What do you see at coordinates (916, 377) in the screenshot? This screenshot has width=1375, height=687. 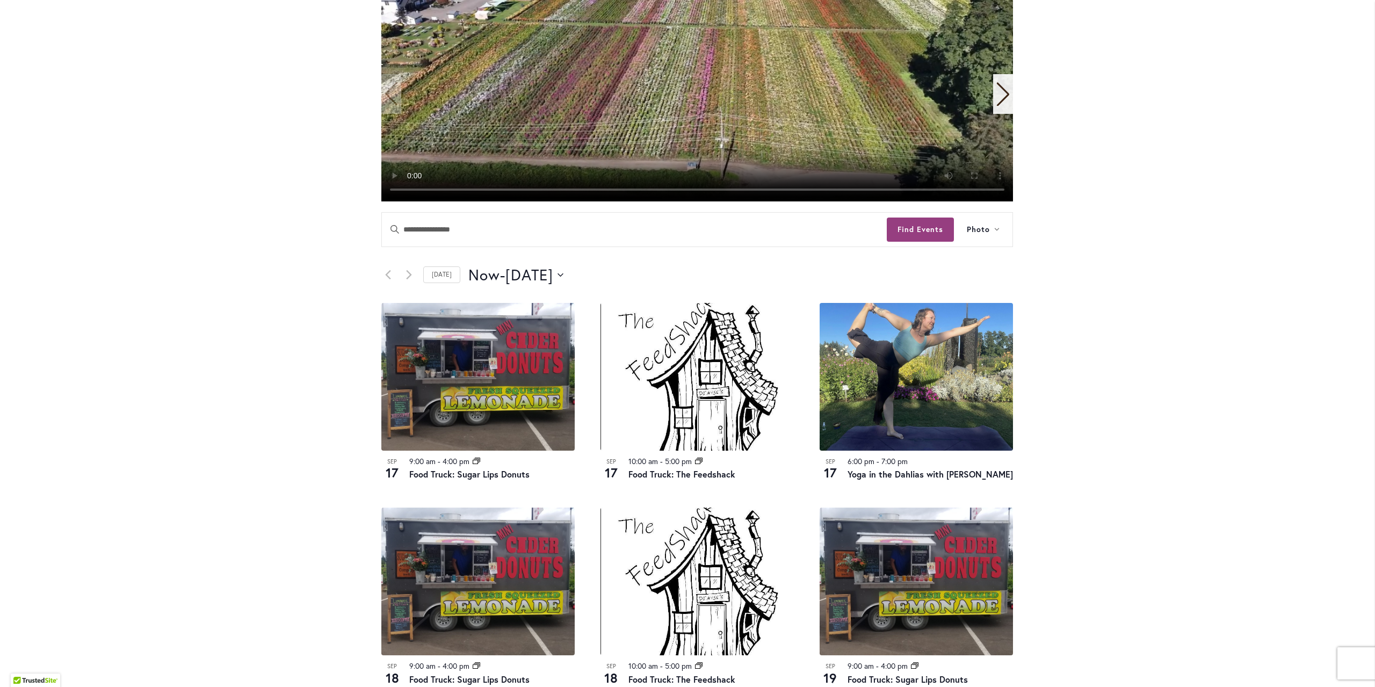 I see `img: 794bea9c95c28ba4d1b9526f609c0558` at bounding box center [916, 377].